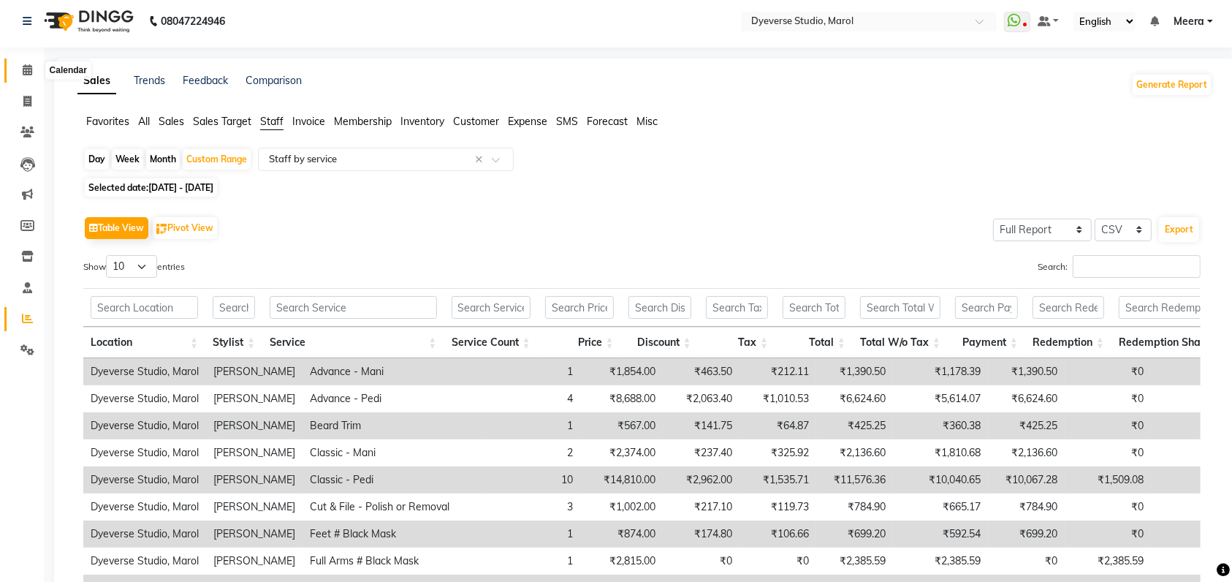 The height and width of the screenshot is (582, 1232). I want to click on th: Payment: activate to sort column ascending, so click(987, 342).